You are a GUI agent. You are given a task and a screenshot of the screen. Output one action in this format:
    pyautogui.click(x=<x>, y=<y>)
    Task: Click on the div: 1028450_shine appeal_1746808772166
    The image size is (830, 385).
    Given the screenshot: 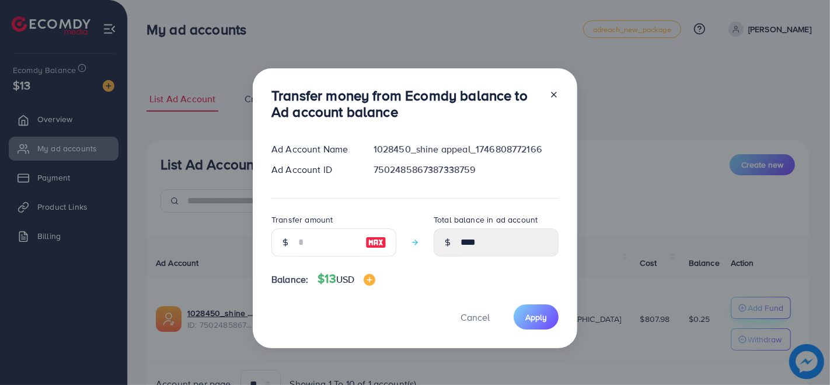 What is the action you would take?
    pyautogui.click(x=466, y=149)
    